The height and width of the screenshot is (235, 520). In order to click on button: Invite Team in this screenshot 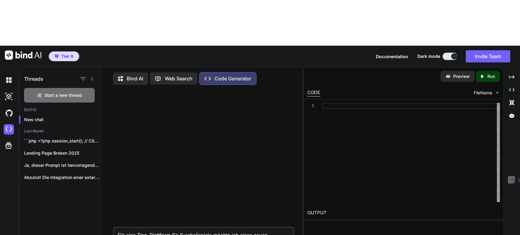, I will do `click(488, 56)`.